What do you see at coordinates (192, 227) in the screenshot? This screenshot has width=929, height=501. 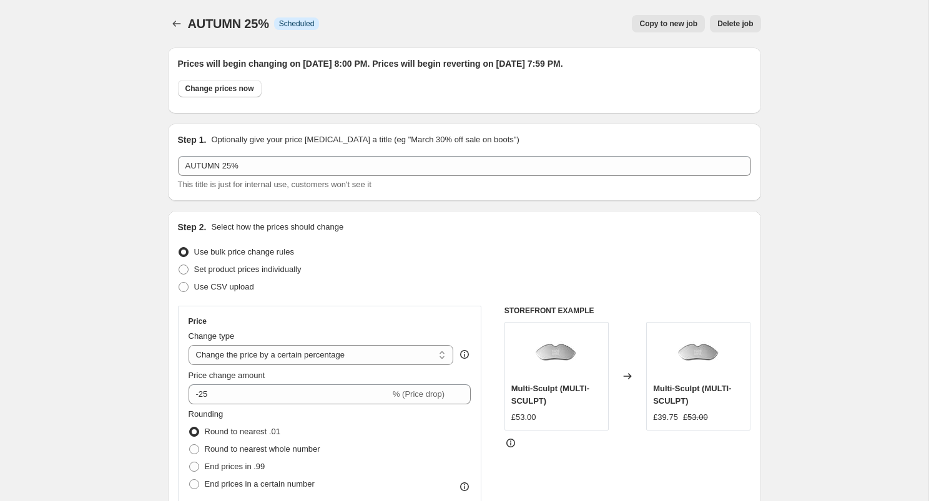 I see `h2: Step 2.` at bounding box center [192, 227].